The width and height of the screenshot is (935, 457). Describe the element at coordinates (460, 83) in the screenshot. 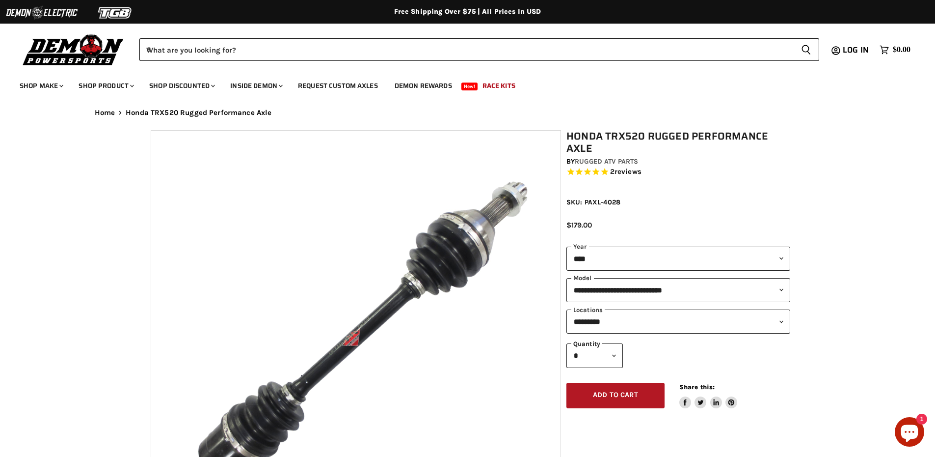

I see `ul: Main menu` at that location.